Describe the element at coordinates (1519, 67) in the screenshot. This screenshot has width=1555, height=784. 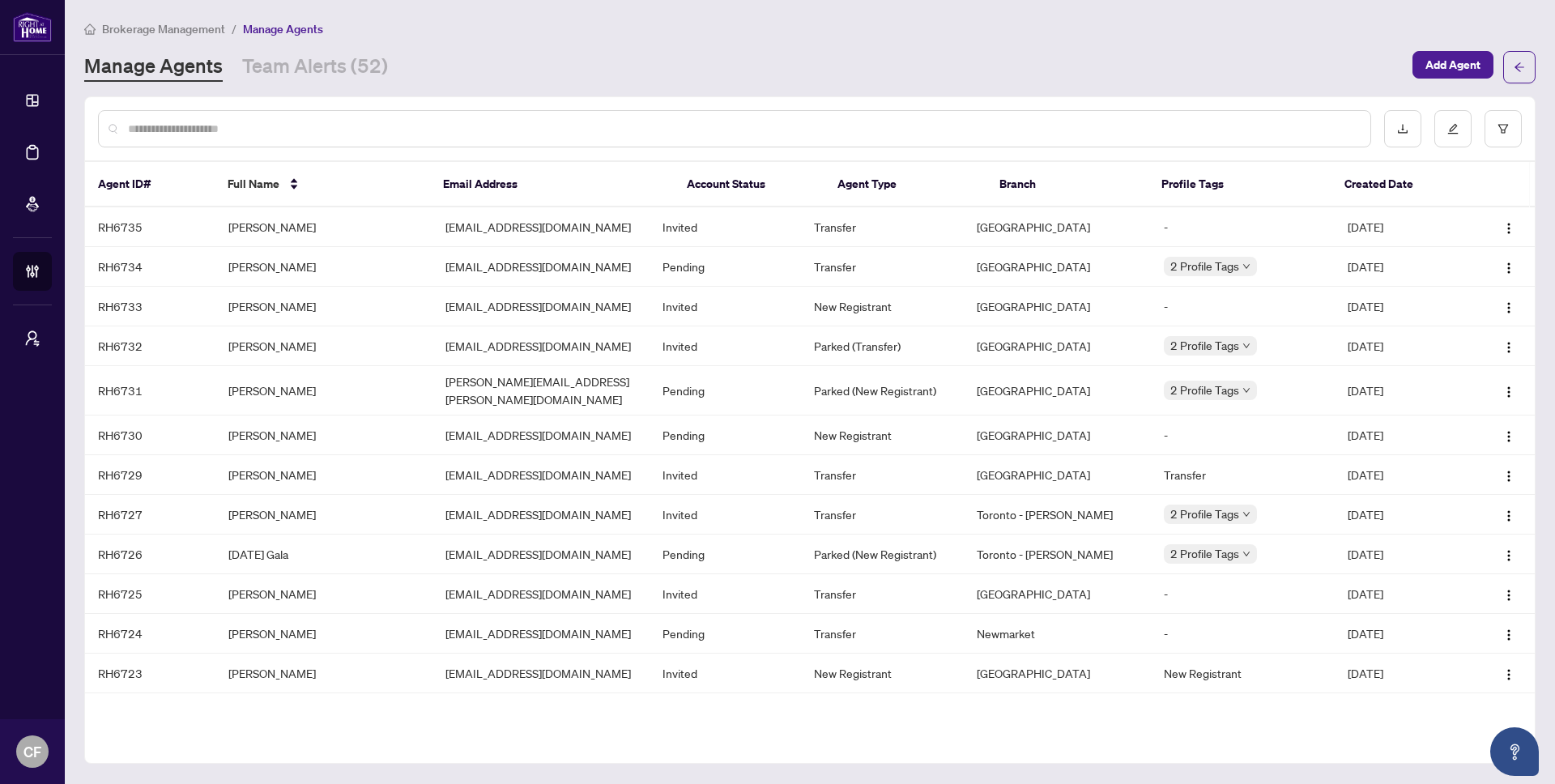
I see `span: arrow-left` at that location.